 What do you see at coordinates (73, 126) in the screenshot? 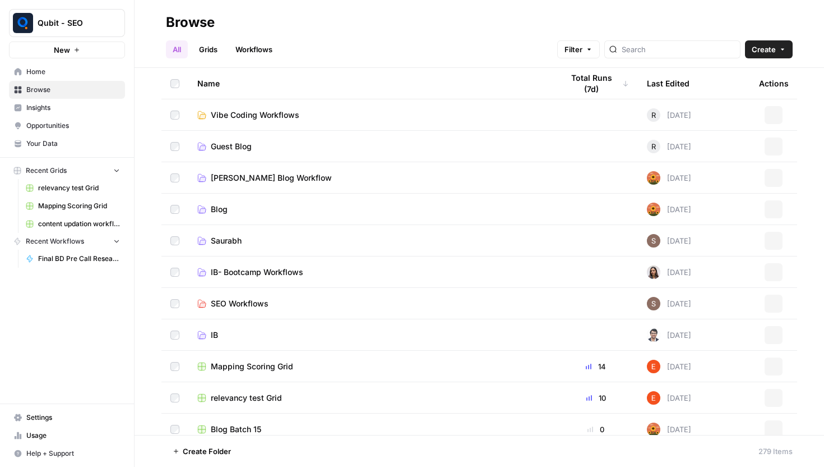
I see `span: Opportunities` at bounding box center [73, 126].